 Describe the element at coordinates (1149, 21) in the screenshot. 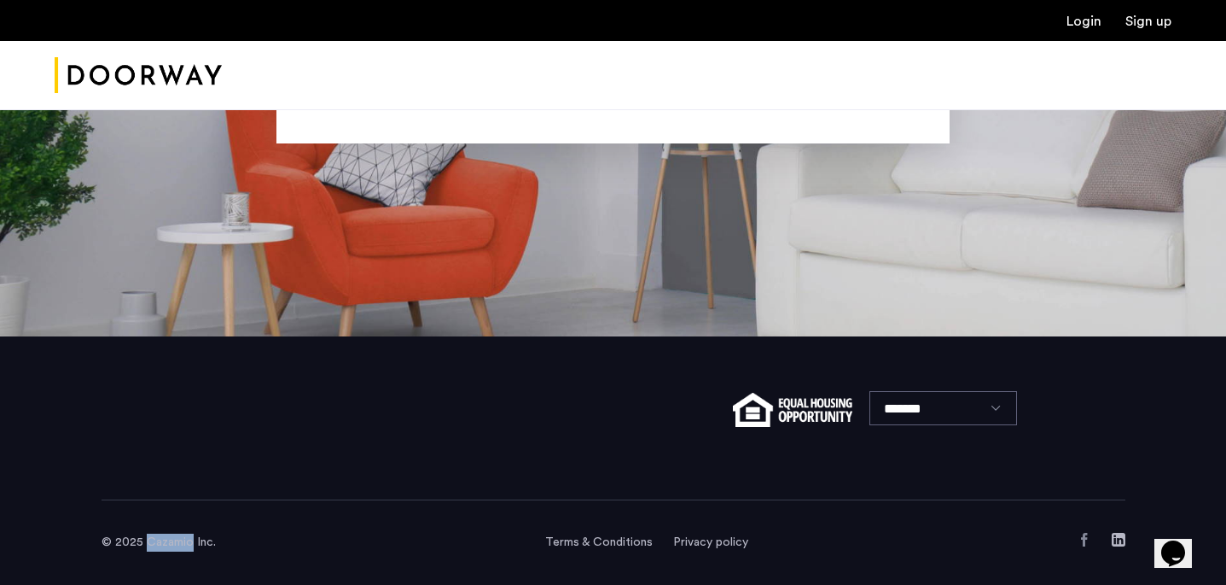

I see `a: Registration` at that location.